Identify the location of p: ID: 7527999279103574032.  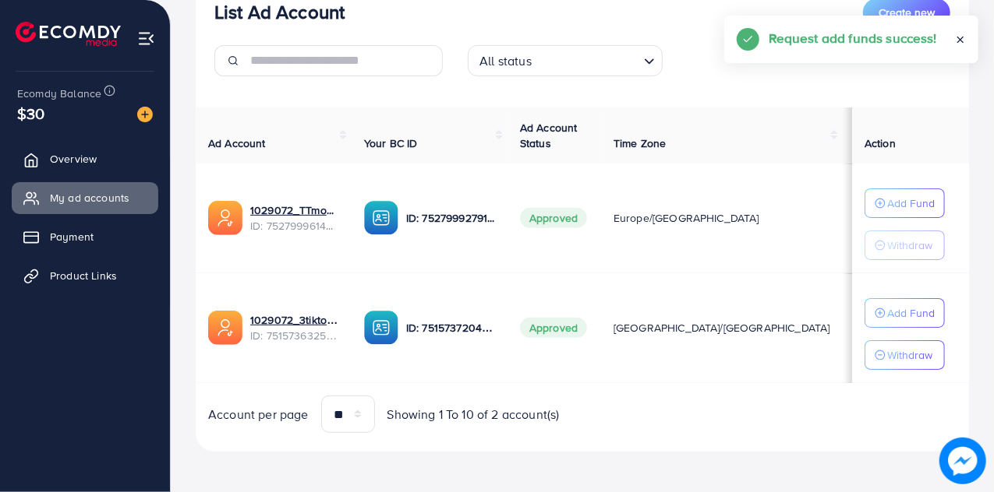
(450, 218).